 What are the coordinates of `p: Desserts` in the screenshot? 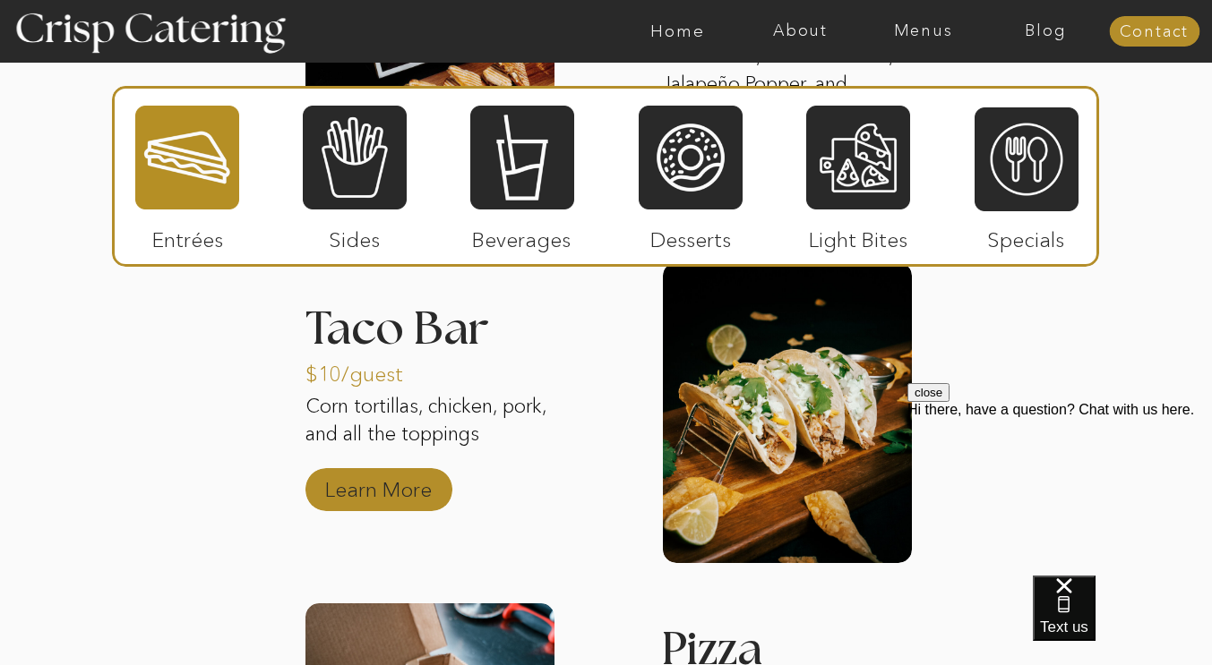 It's located at (690, 235).